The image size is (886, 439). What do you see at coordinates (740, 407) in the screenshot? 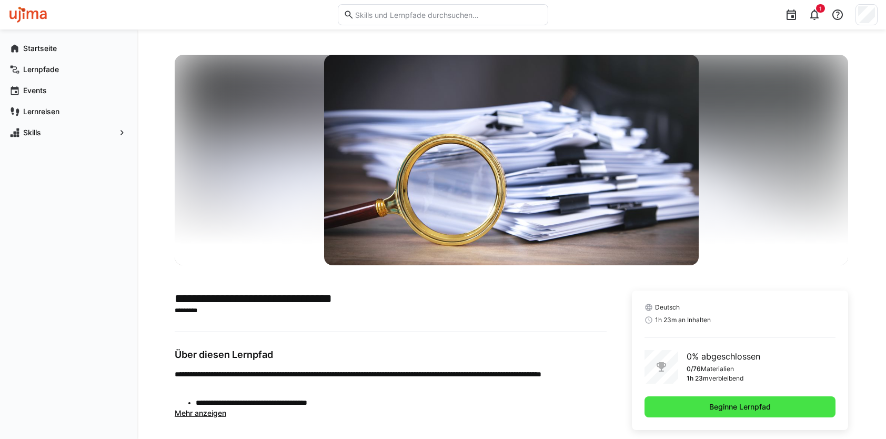
I see `span: Beginne Lernpfad` at bounding box center [740, 407].